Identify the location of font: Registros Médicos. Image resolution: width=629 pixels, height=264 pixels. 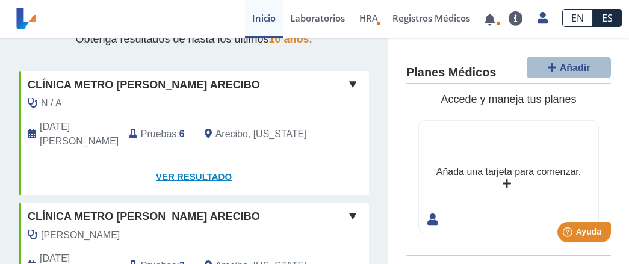
(431, 18).